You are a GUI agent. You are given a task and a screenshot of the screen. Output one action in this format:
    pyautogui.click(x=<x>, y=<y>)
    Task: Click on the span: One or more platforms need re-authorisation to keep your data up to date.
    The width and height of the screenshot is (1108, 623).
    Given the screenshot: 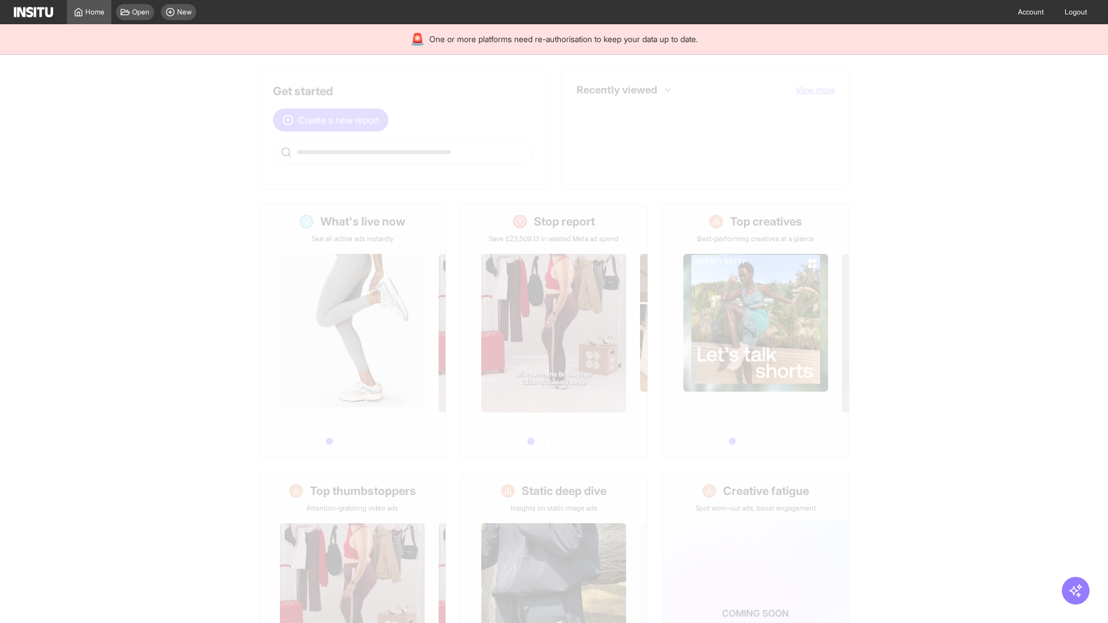 What is the action you would take?
    pyautogui.click(x=563, y=39)
    